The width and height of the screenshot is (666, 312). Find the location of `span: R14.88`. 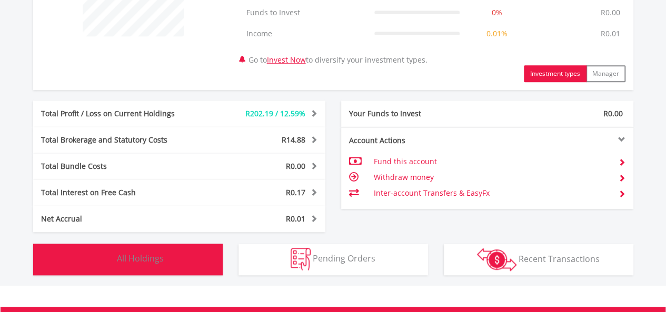

span: R14.88 is located at coordinates (293, 139).